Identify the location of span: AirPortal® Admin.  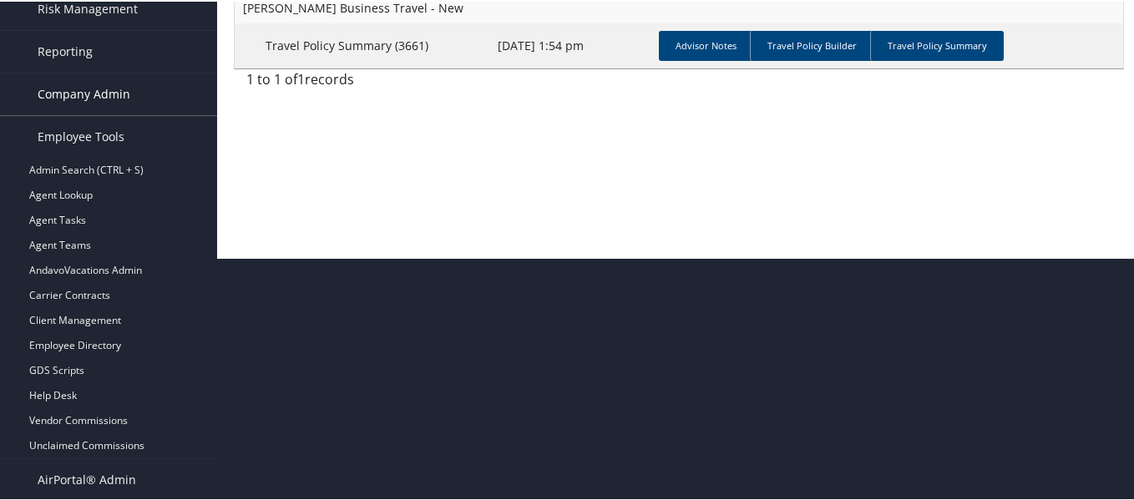
(87, 479).